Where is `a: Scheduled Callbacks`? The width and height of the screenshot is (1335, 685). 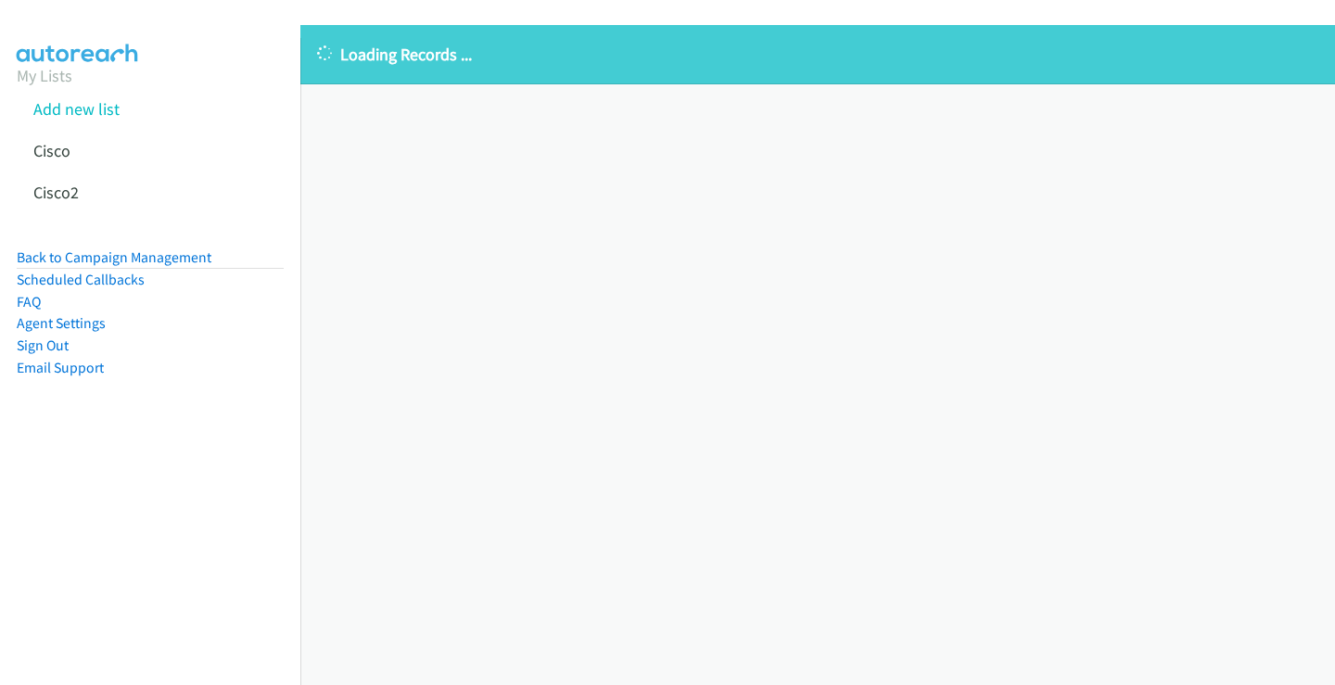 a: Scheduled Callbacks is located at coordinates (81, 279).